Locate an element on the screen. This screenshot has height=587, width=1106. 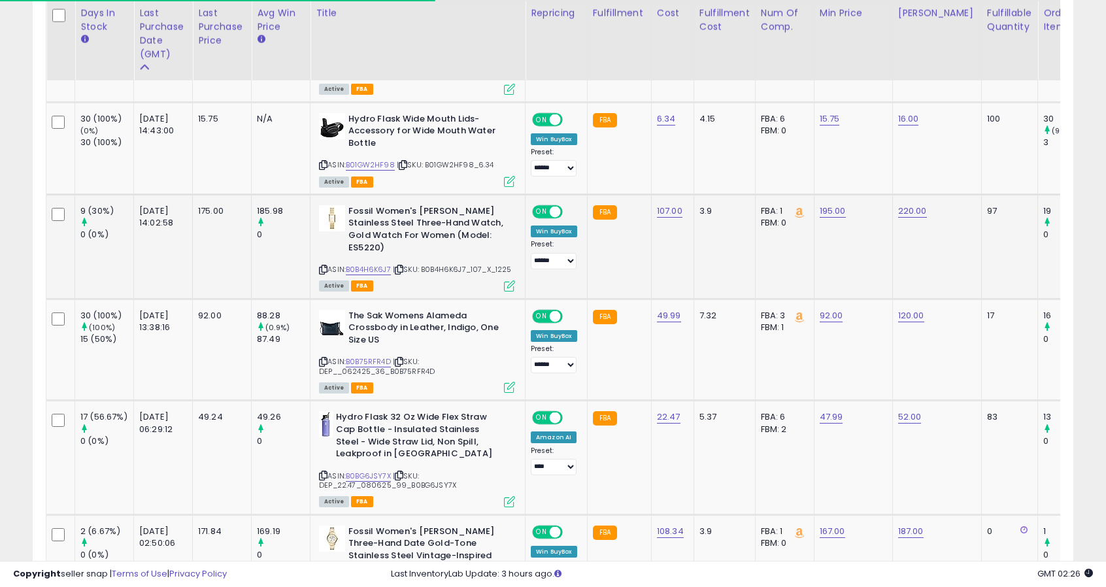
div: 15.75 is located at coordinates (220, 119).